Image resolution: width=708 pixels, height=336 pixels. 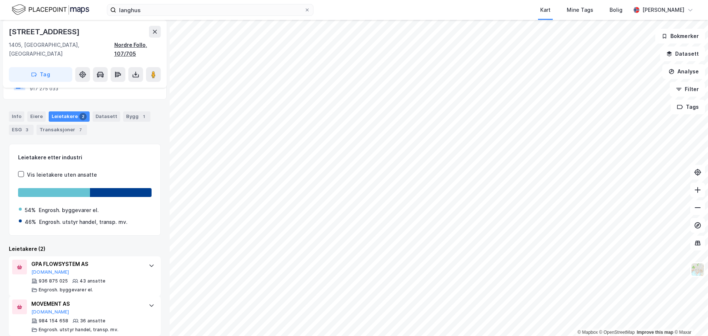 What do you see at coordinates (21, 130) in the screenshot?
I see `div: ESG` at bounding box center [21, 130].